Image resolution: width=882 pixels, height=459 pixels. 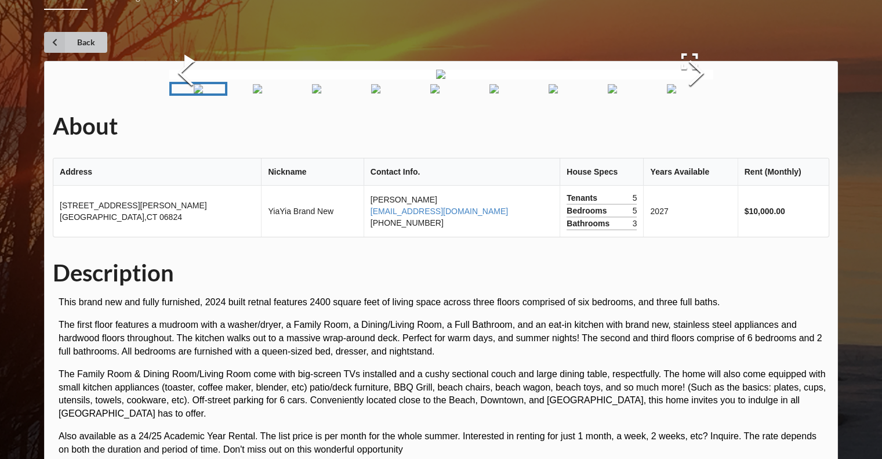 I want to click on td: 2027, so click(x=690, y=211).